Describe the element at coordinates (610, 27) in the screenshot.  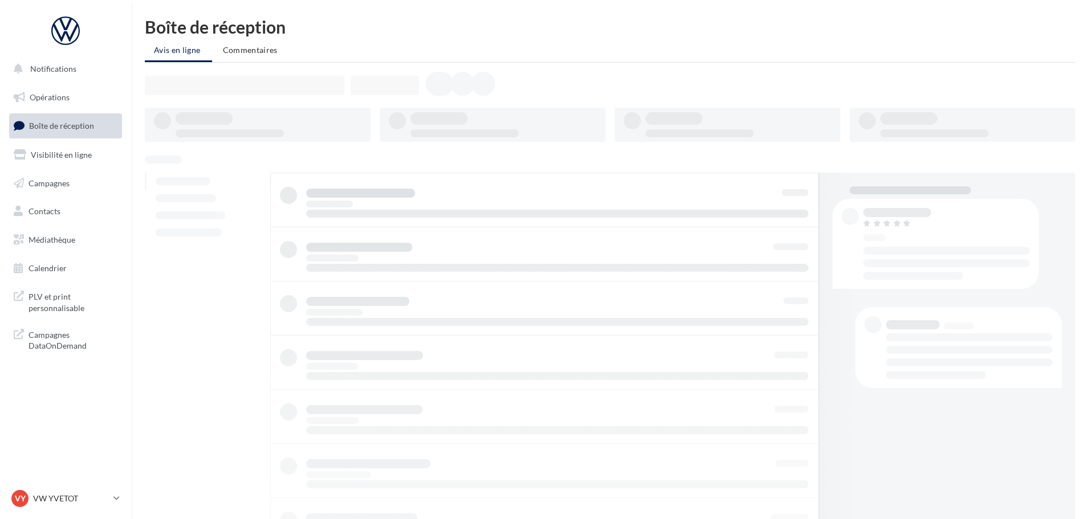
I see `div: Boîte de réception` at that location.